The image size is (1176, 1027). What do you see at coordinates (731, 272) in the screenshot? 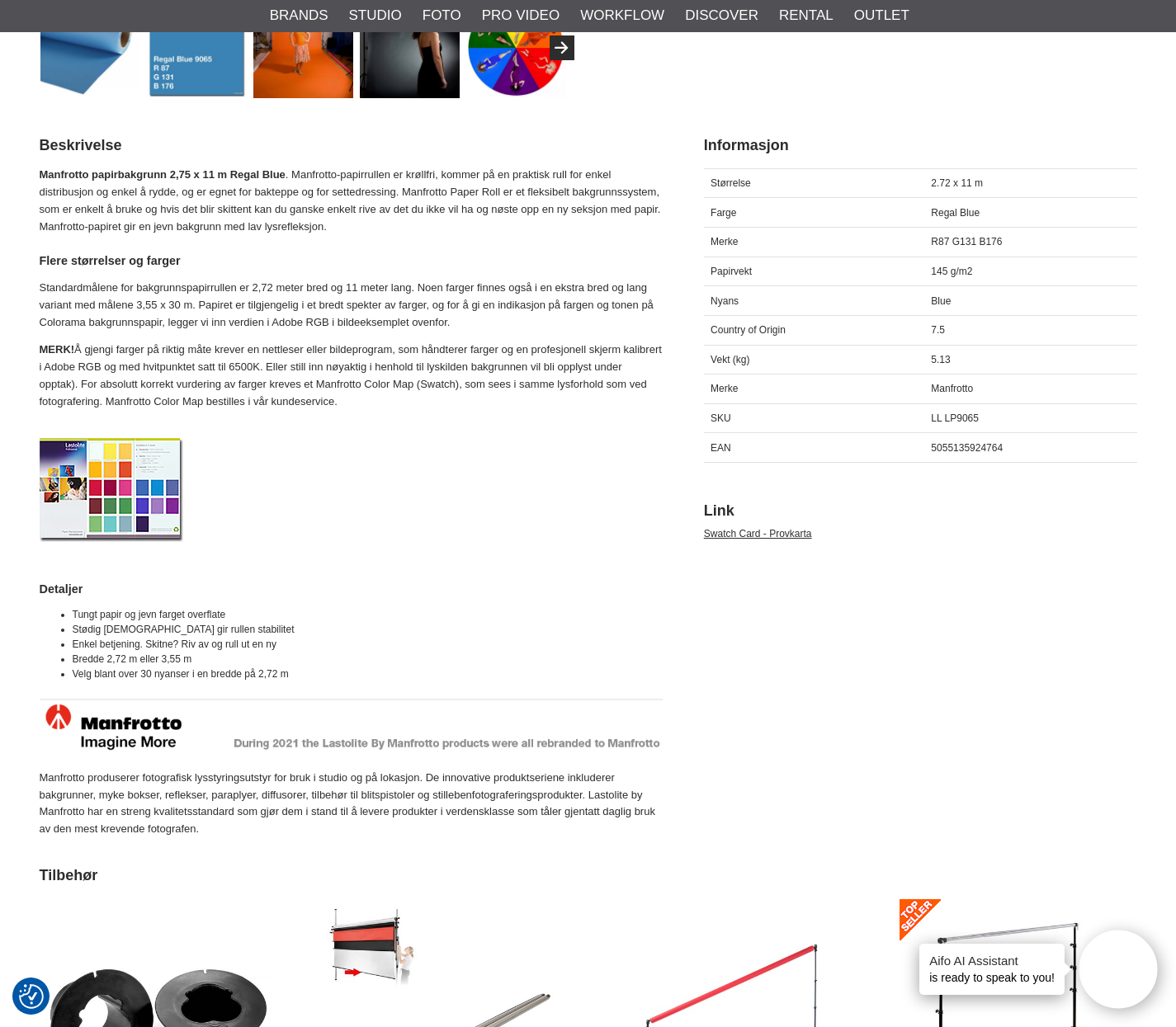
I see `span: Papirvekt` at bounding box center [731, 272].